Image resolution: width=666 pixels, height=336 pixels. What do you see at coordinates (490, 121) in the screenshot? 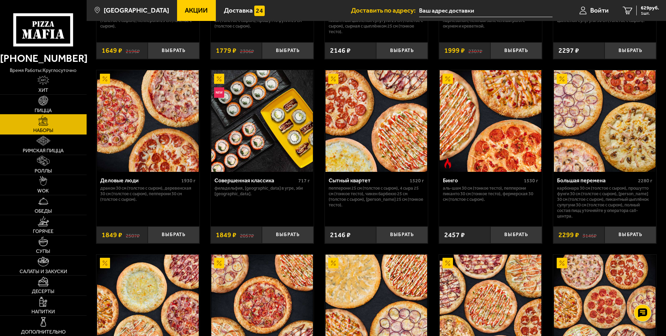
I see `a: АкционныйОстрое блюдоБинго` at bounding box center [490, 121].